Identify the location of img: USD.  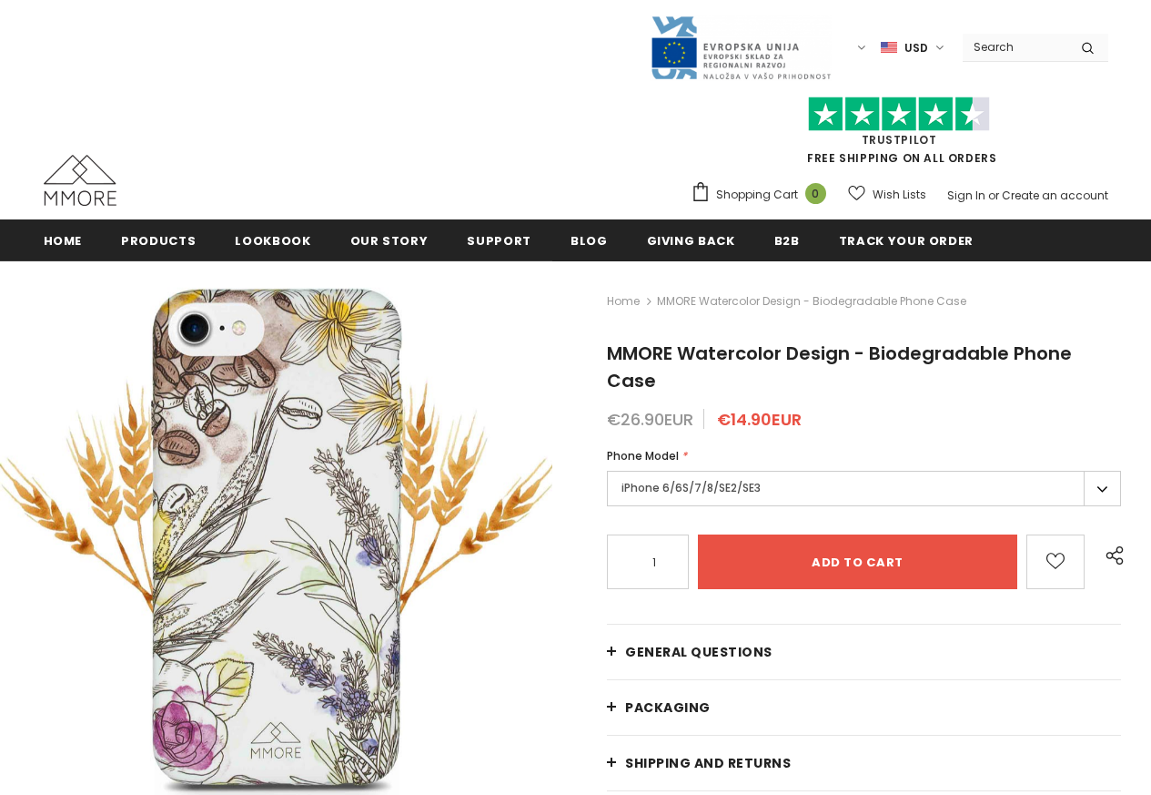
(889, 47).